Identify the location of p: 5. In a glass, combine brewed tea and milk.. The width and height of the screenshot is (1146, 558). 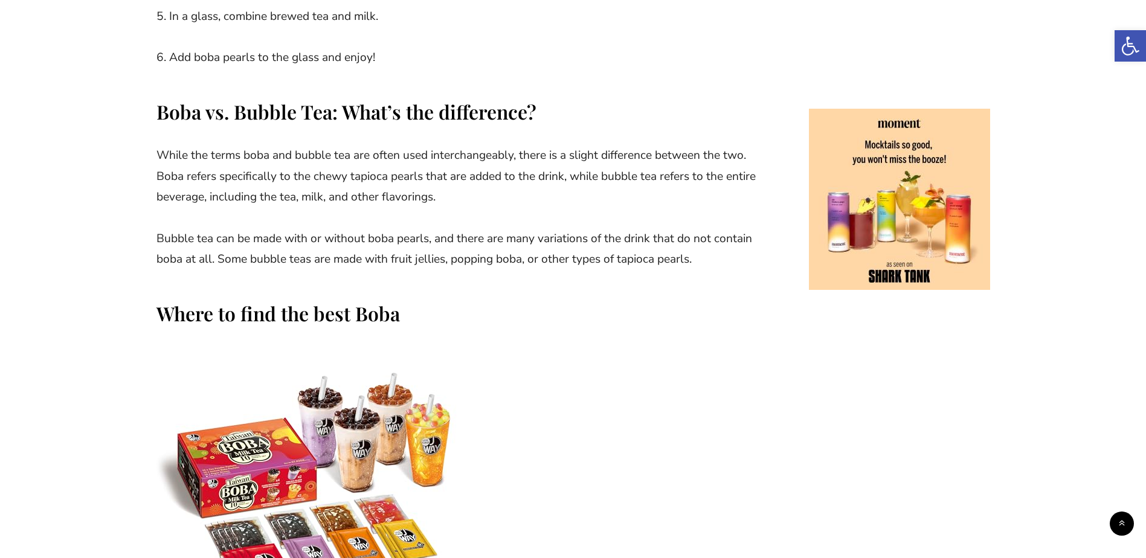
(465, 16).